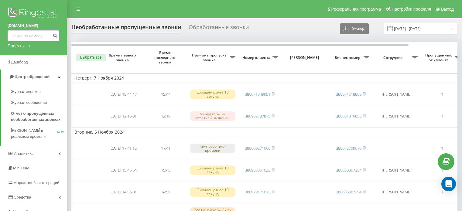 This screenshot has height=211, width=462. I want to click on span: Аналитика, so click(24, 153).